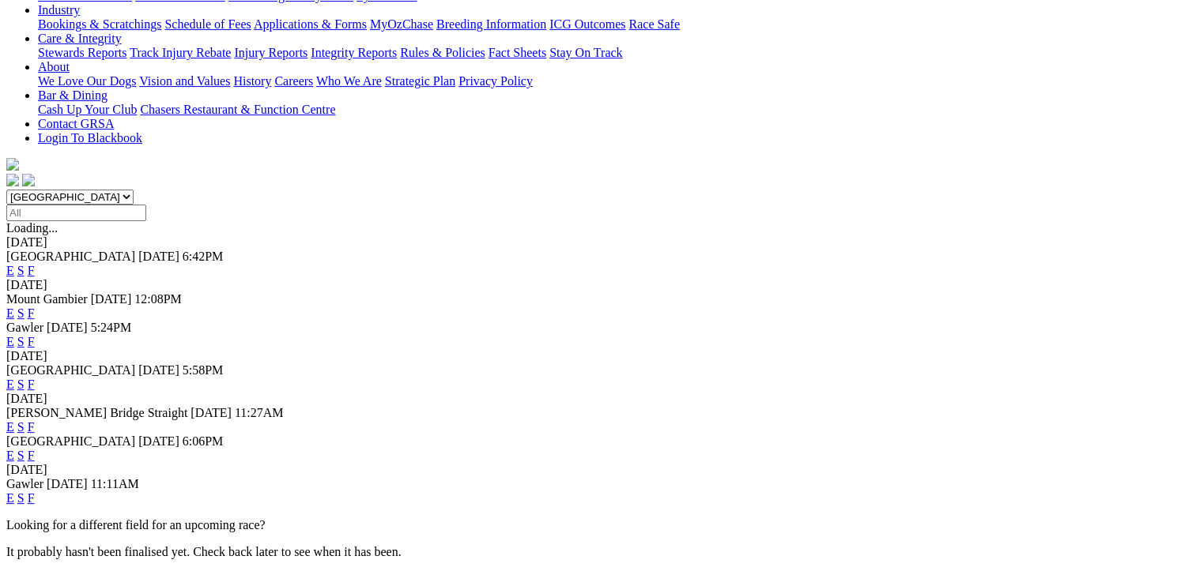 This screenshot has height=571, width=1196. What do you see at coordinates (76, 123) in the screenshot?
I see `a: Contact GRSA` at bounding box center [76, 123].